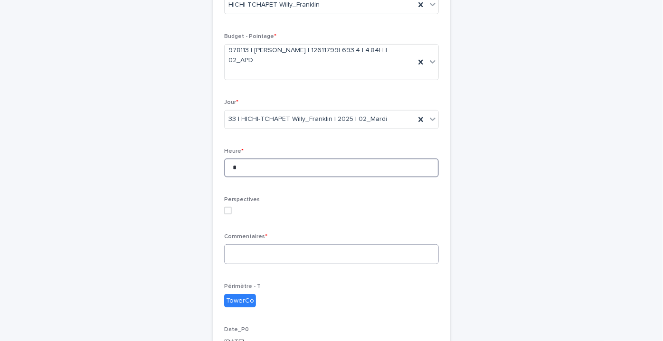 The image size is (663, 341). Describe the element at coordinates (274, 5) in the screenshot. I see `font: HICHI-TCHAPET Willy_Franklin` at that location.